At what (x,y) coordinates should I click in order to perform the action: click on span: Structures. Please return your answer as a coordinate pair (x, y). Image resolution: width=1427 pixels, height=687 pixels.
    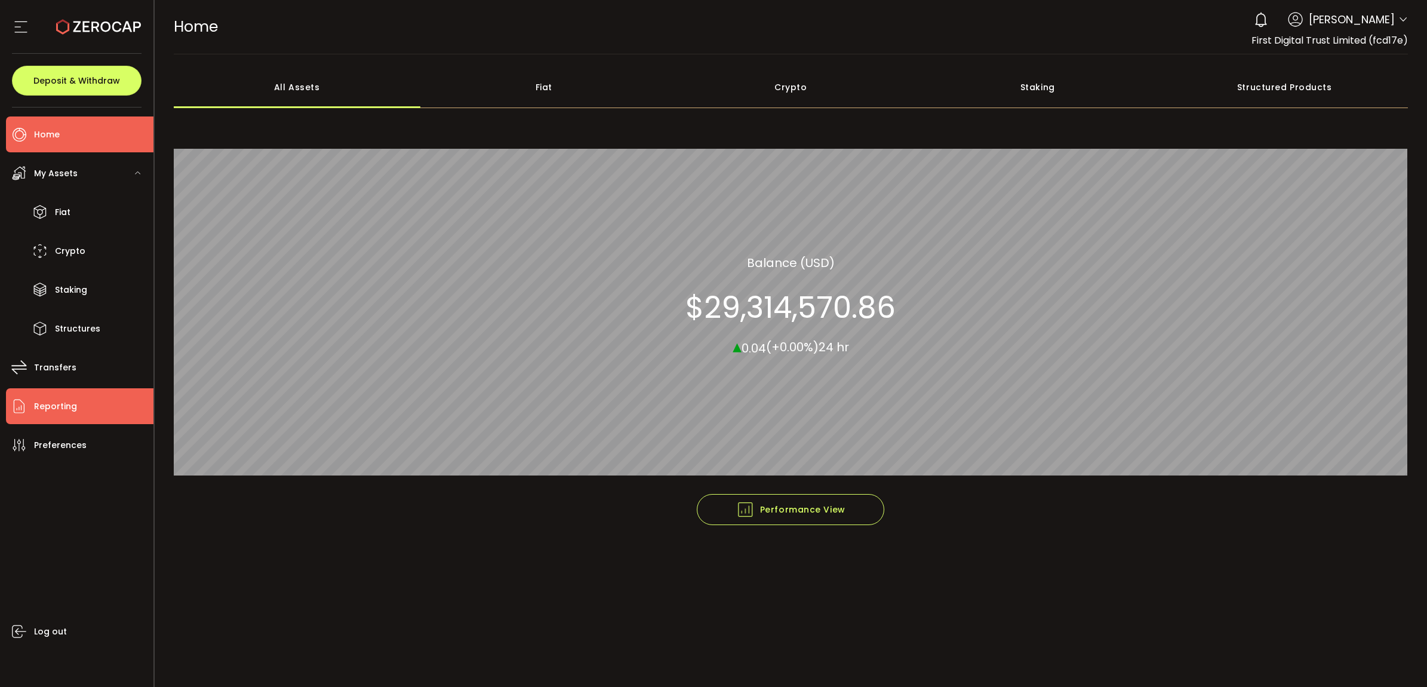
    Looking at the image, I should click on (78, 328).